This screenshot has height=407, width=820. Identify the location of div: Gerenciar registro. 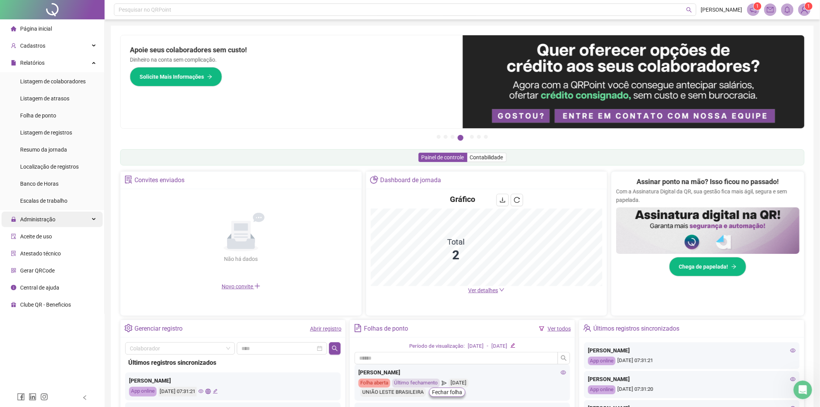
(159, 329).